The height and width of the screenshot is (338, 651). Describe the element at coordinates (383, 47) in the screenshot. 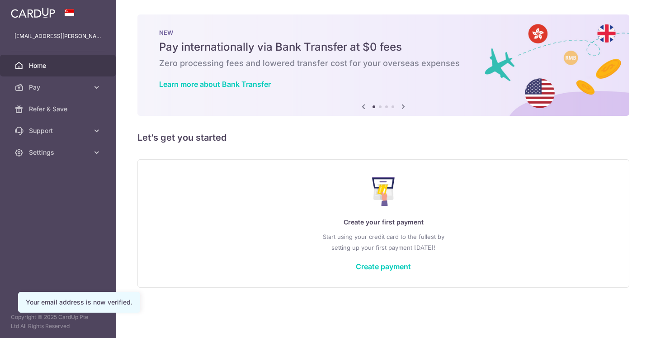

I see `h5: Pay internationally via Bank Transfer at $0 fees` at that location.